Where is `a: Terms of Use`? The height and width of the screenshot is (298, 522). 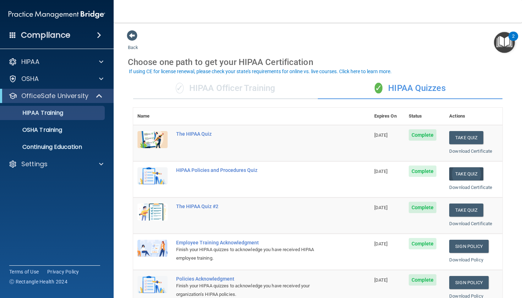 a: Terms of Use is located at coordinates (24, 272).